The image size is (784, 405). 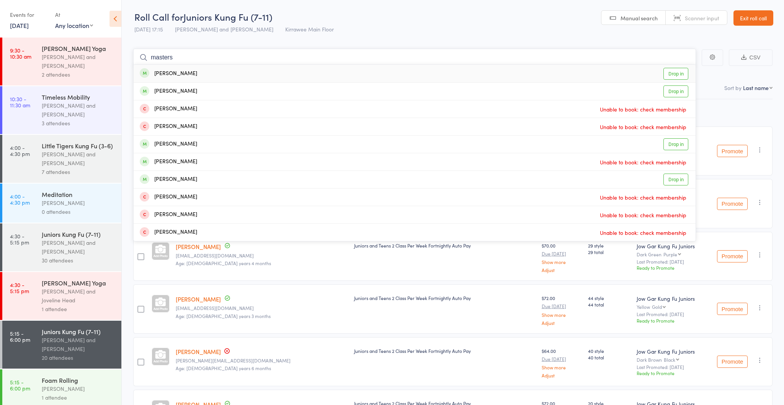 What do you see at coordinates (78, 260) in the screenshot?
I see `div: 30 attendees` at bounding box center [78, 260].